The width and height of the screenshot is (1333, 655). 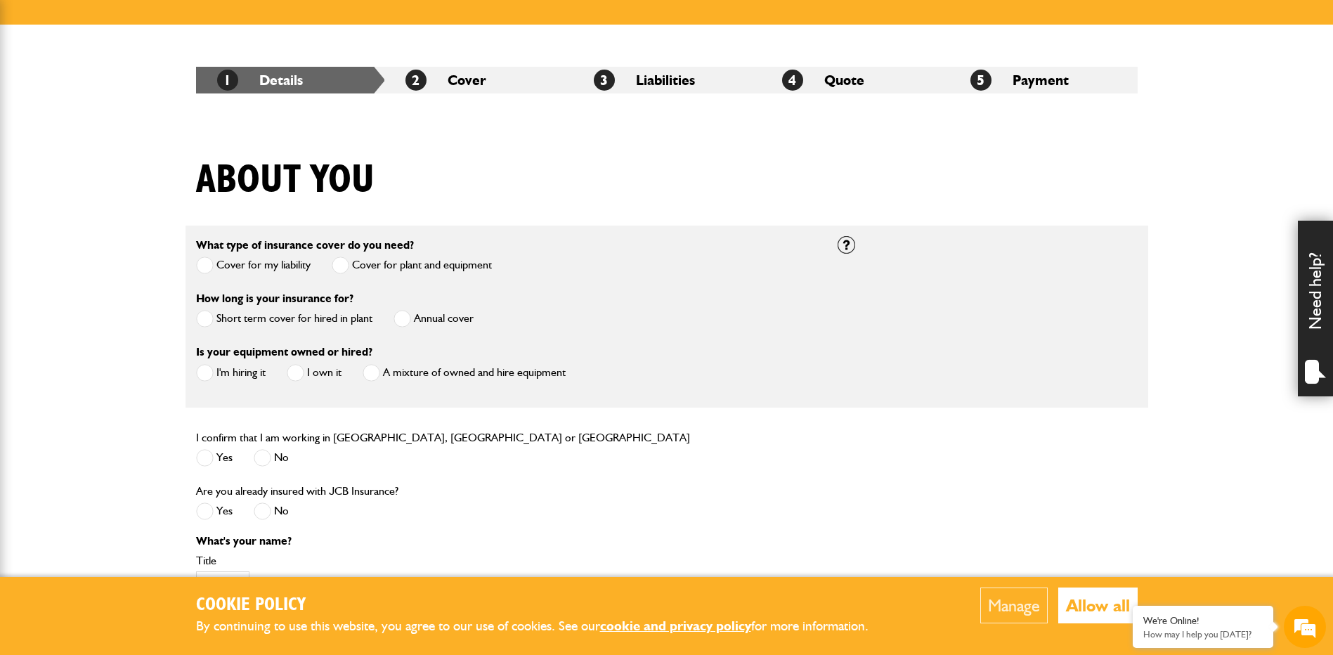 What do you see at coordinates (297, 491) in the screenshot?
I see `label: Are you already insured with JCB Insurance?` at bounding box center [297, 491].